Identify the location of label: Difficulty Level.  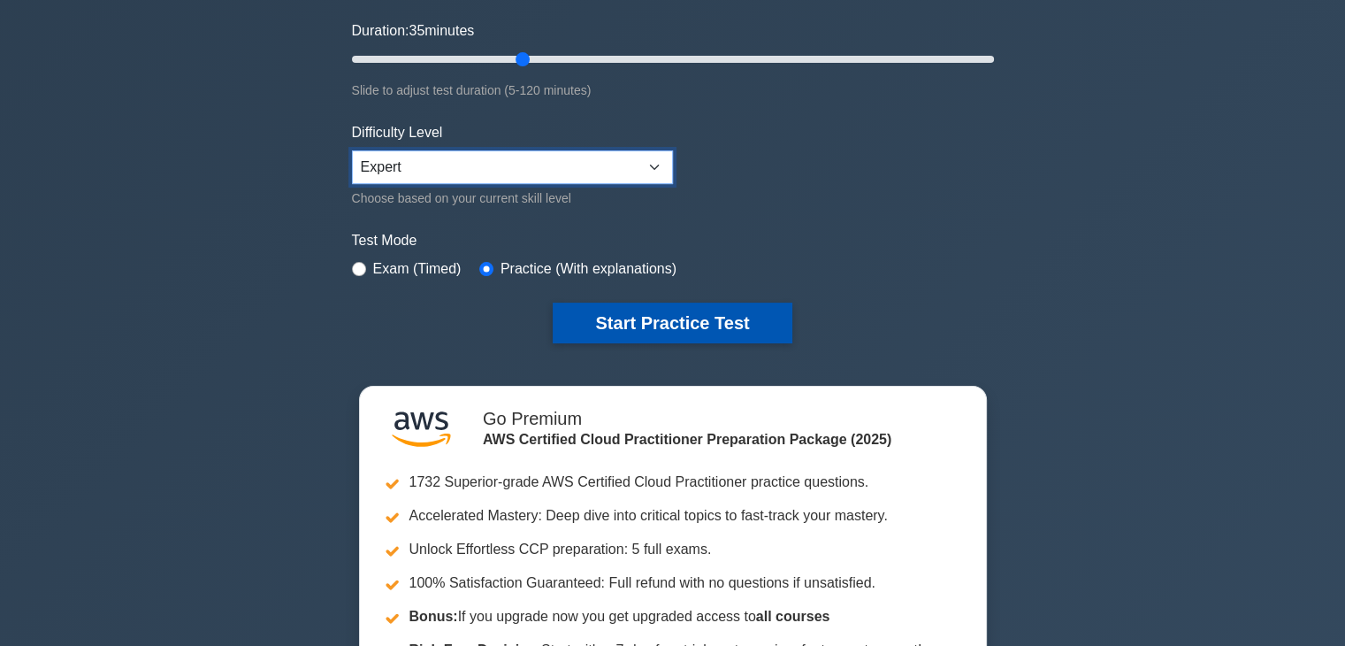
(397, 133).